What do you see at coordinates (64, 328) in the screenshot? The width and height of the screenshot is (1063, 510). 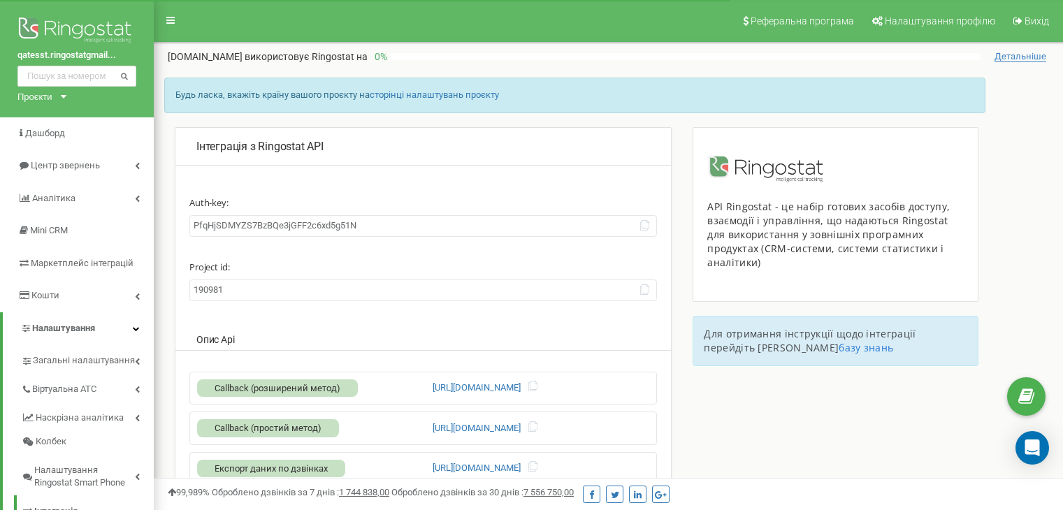 I see `span: Налаштування` at bounding box center [64, 328].